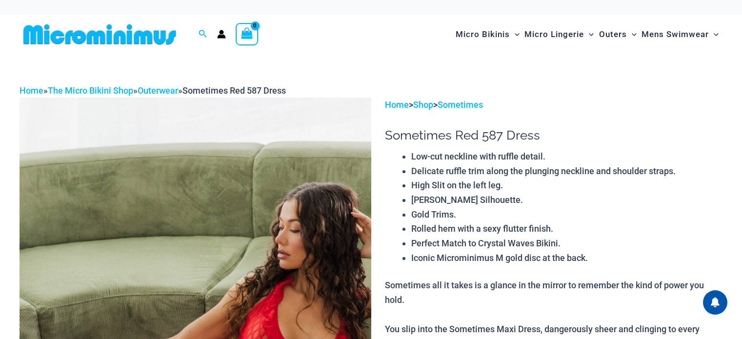  What do you see at coordinates (680, 34) in the screenshot?
I see `a: Mens SwimwearMenu ToggleMenu Toggle` at bounding box center [680, 34].